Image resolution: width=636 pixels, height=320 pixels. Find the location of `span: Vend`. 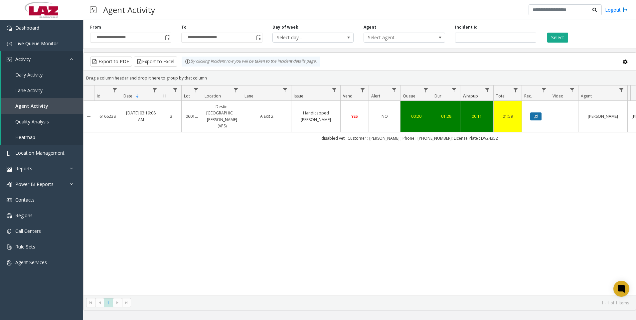

span: Vend is located at coordinates (347, 96).